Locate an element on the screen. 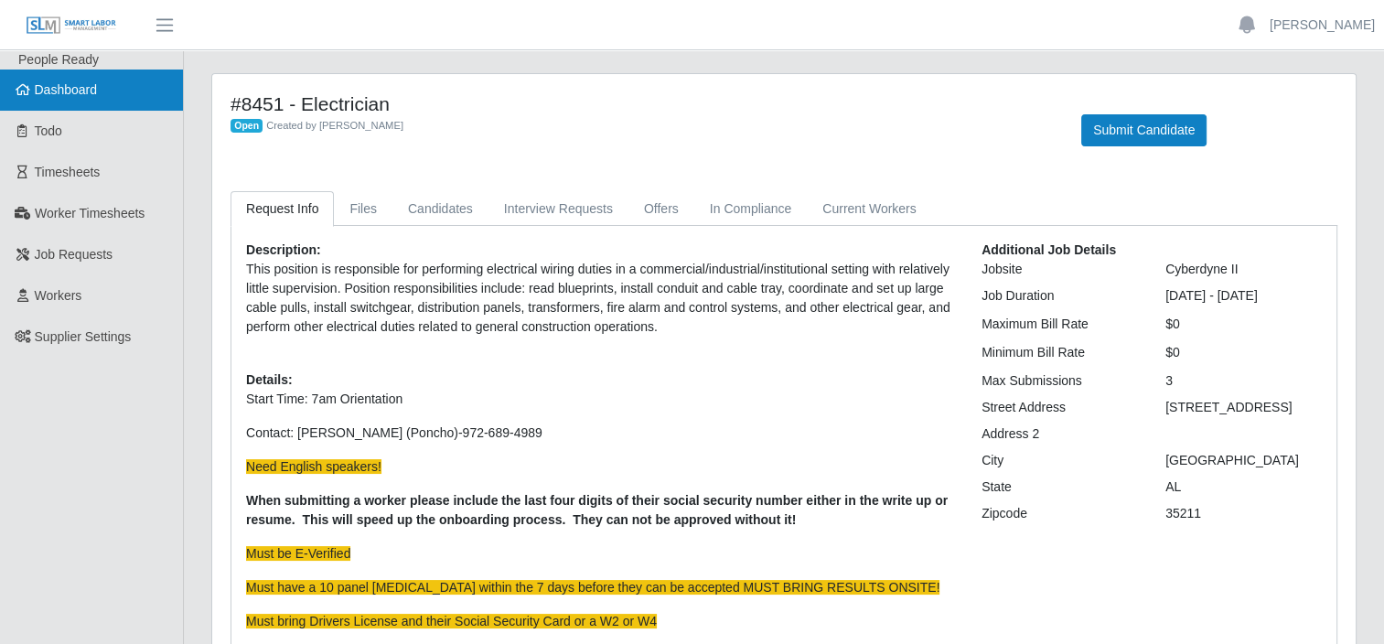  a: In Compliance is located at coordinates (751, 209).